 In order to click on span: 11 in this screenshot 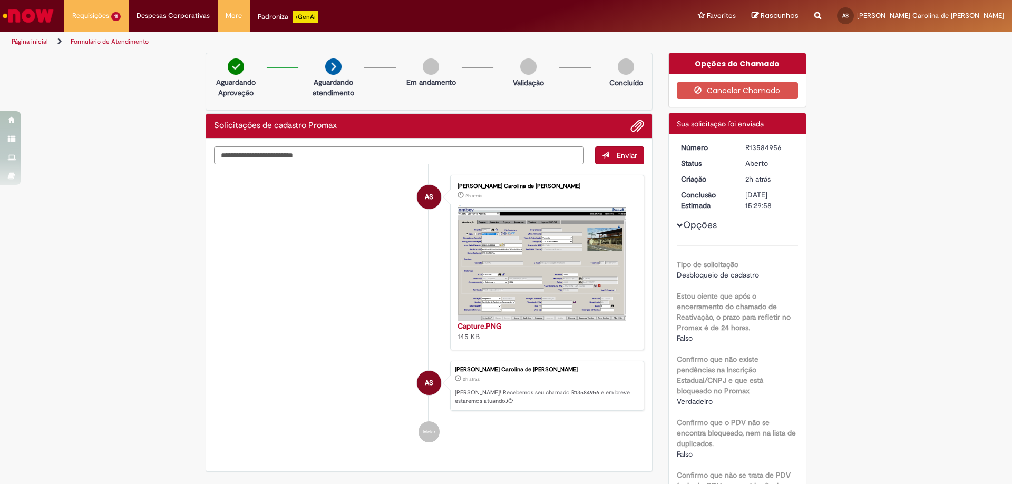, I will do `click(116, 16)`.